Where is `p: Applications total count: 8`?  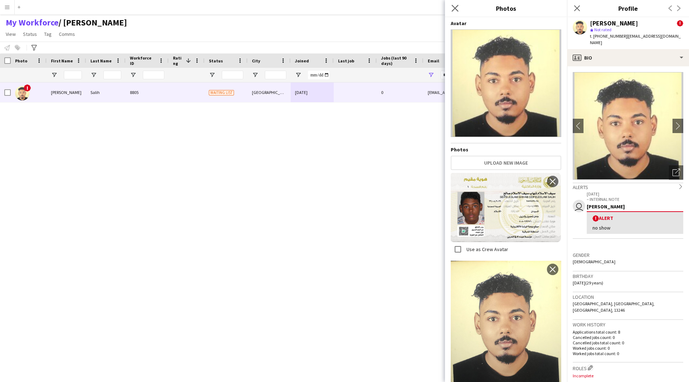 p: Applications total count: 8 is located at coordinates (628, 332).